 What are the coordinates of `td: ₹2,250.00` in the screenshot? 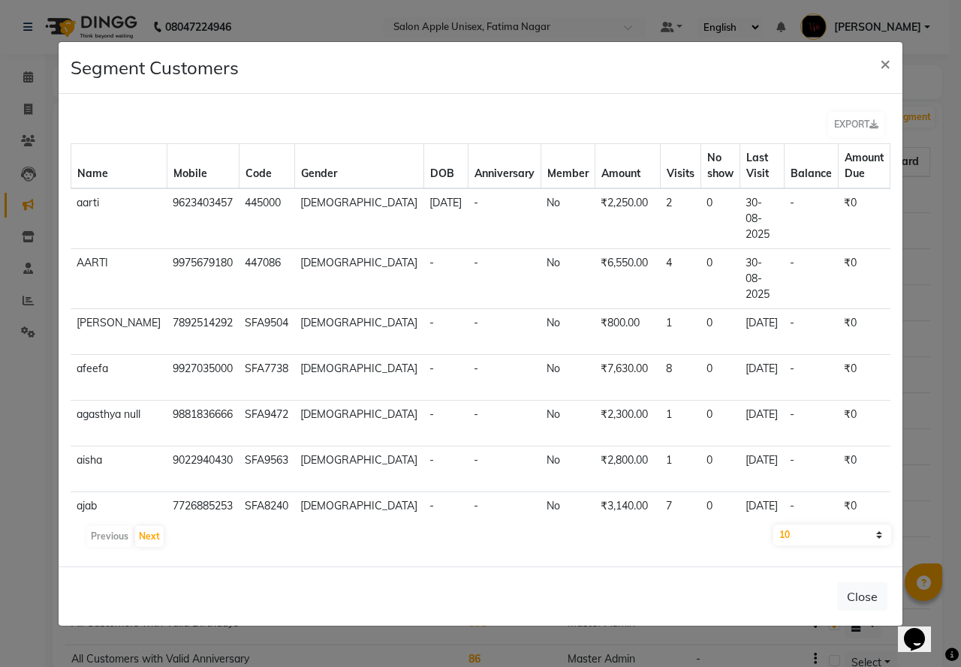 It's located at (627, 218).